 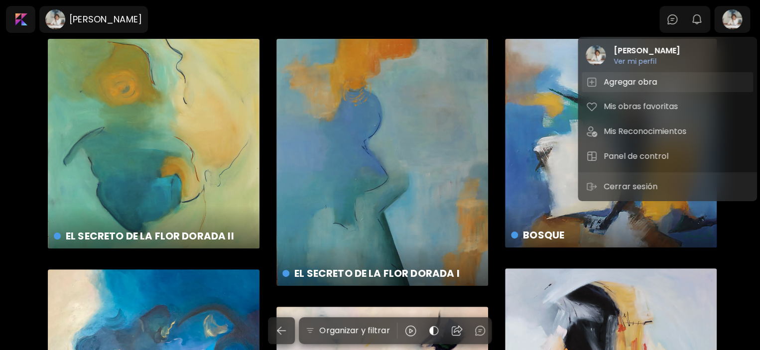 I want to click on h5: Mis obras favoritas, so click(x=642, y=107).